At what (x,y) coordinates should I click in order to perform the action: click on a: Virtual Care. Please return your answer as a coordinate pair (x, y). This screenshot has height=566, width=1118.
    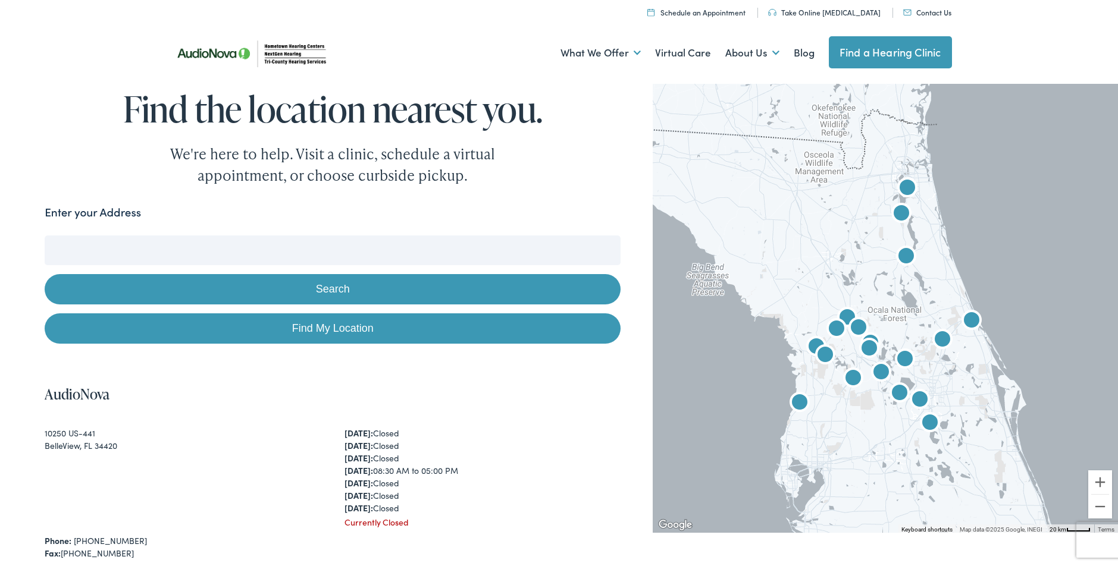
    Looking at the image, I should click on (683, 53).